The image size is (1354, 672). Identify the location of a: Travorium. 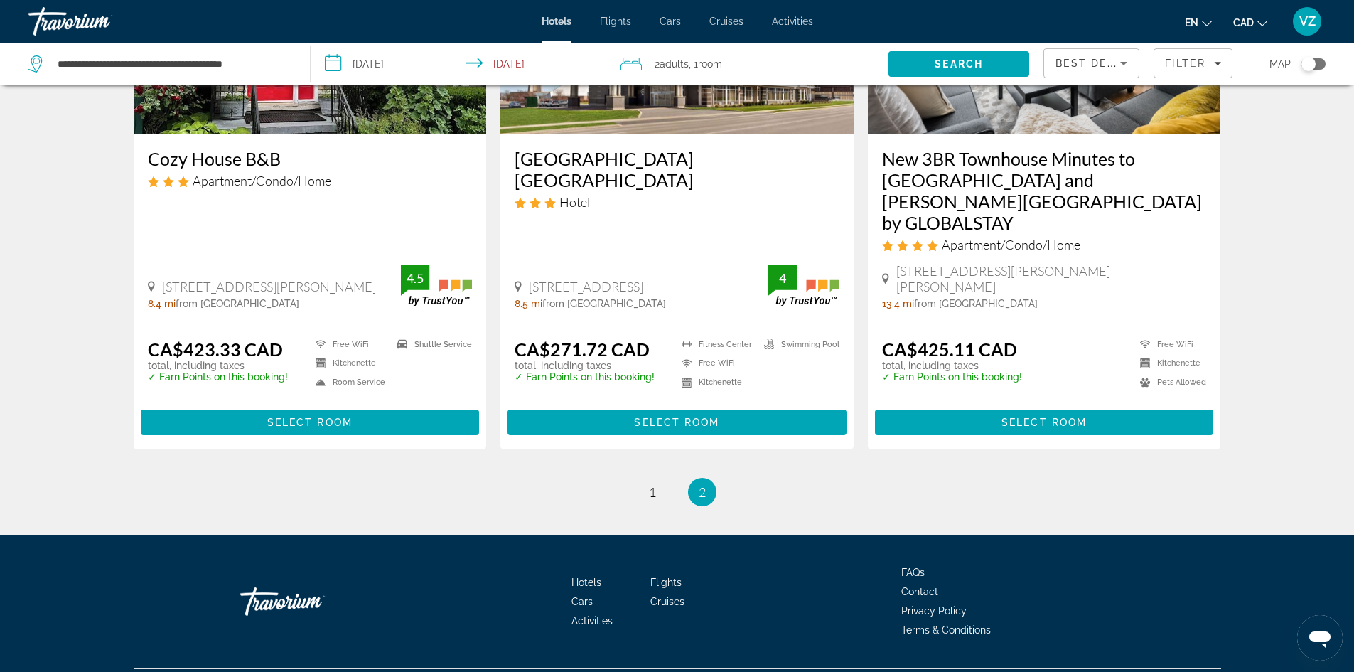
(100, 21).